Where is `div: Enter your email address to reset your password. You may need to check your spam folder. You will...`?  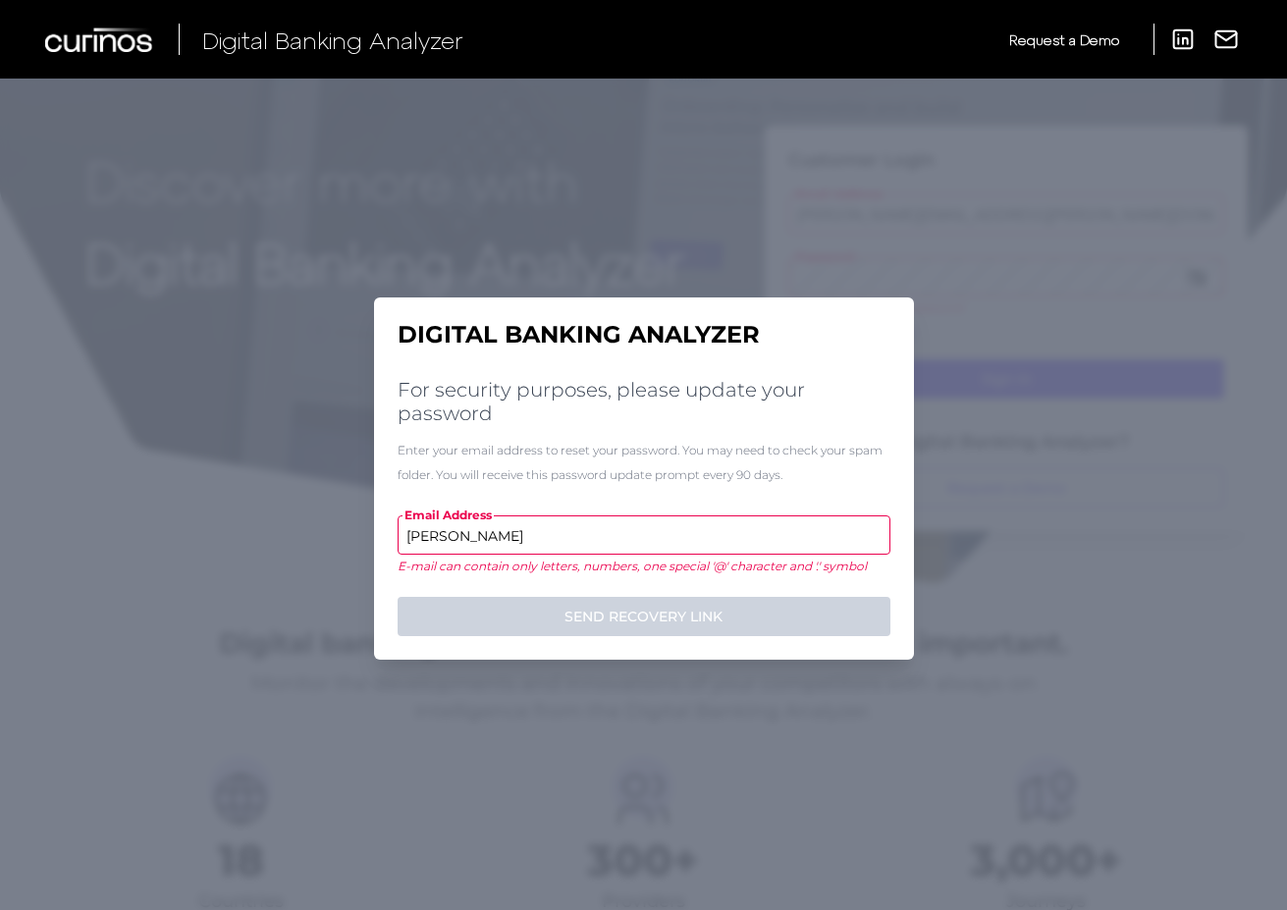
div: Enter your email address to reset your password. You may need to check your spam folder. You will... is located at coordinates (644, 462).